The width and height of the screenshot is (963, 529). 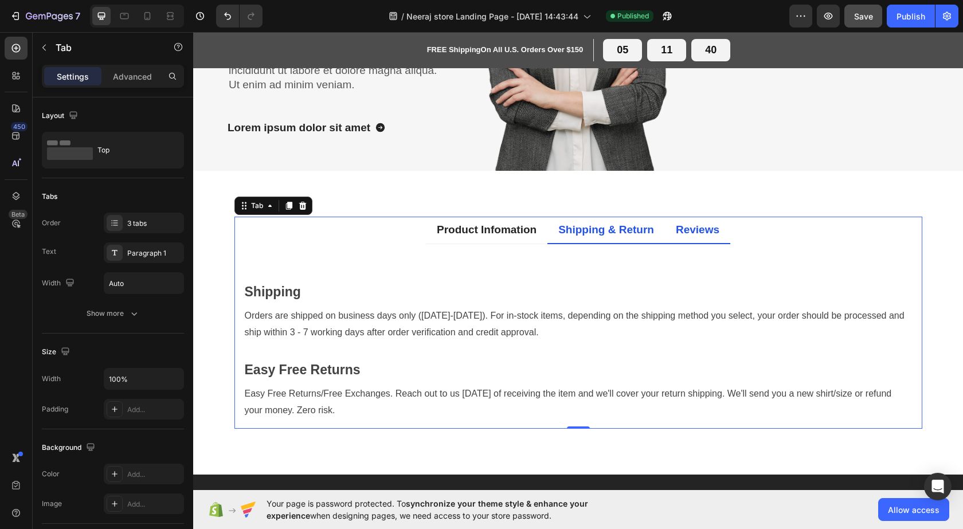 I want to click on button: 7, so click(x=45, y=16).